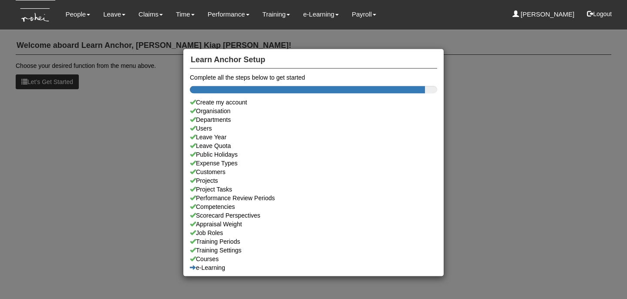  I want to click on a: Appraisal Weight, so click(313, 224).